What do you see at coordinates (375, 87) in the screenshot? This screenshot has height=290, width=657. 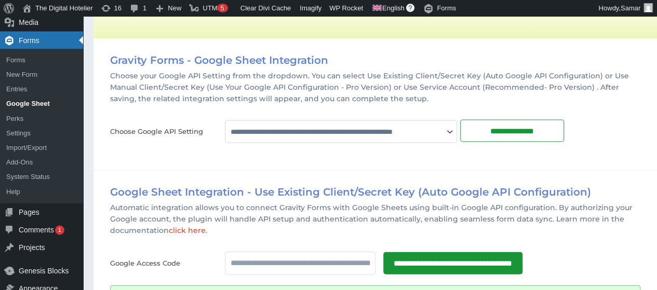 I see `p: Choose your Google API Setting from the dropdown. You can select Use Existing Client/Secret Key (...` at bounding box center [375, 87].